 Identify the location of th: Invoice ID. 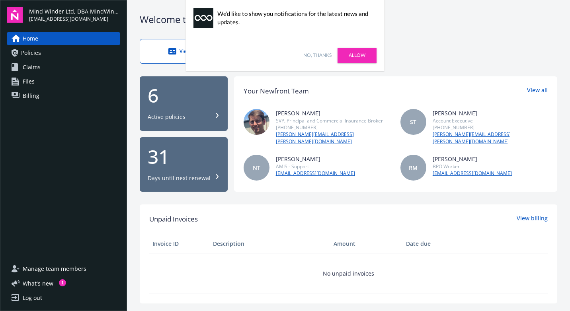
(180, 244).